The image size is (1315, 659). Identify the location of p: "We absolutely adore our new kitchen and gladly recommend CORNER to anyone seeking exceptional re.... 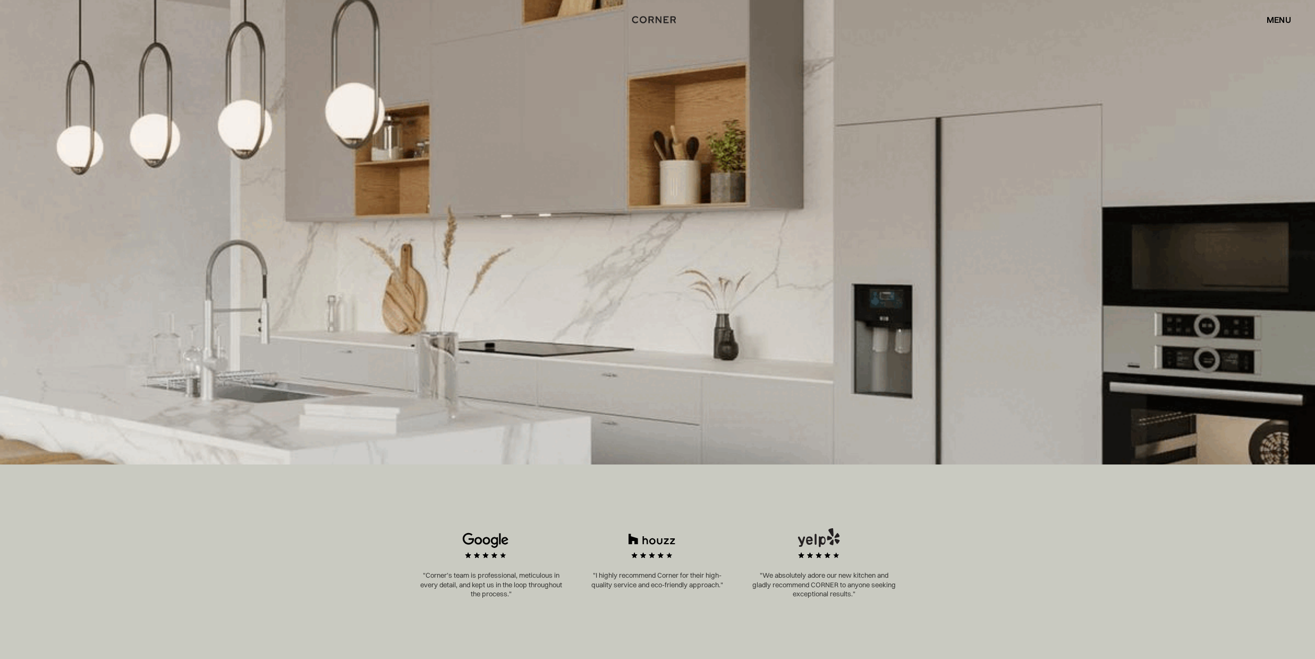
(823, 584).